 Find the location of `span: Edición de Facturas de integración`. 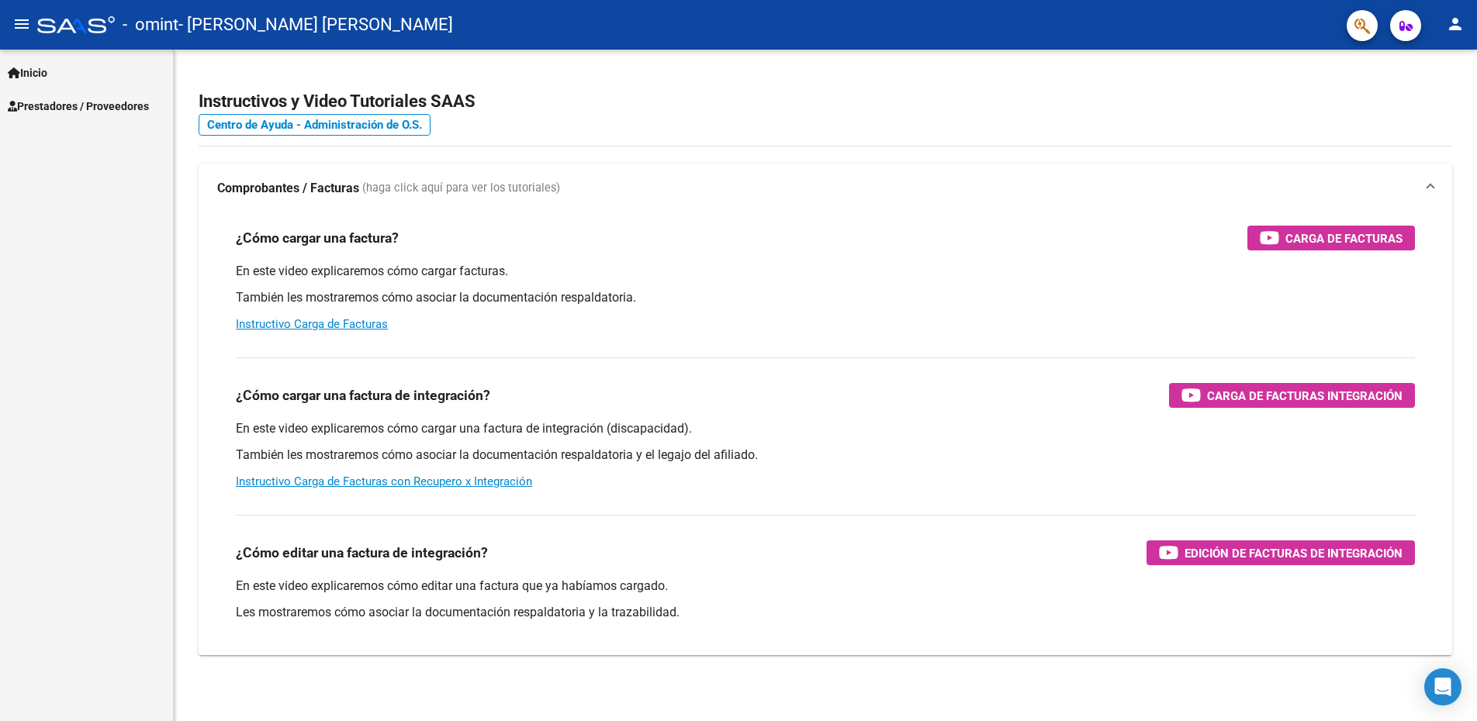

span: Edición de Facturas de integración is located at coordinates (1293, 553).